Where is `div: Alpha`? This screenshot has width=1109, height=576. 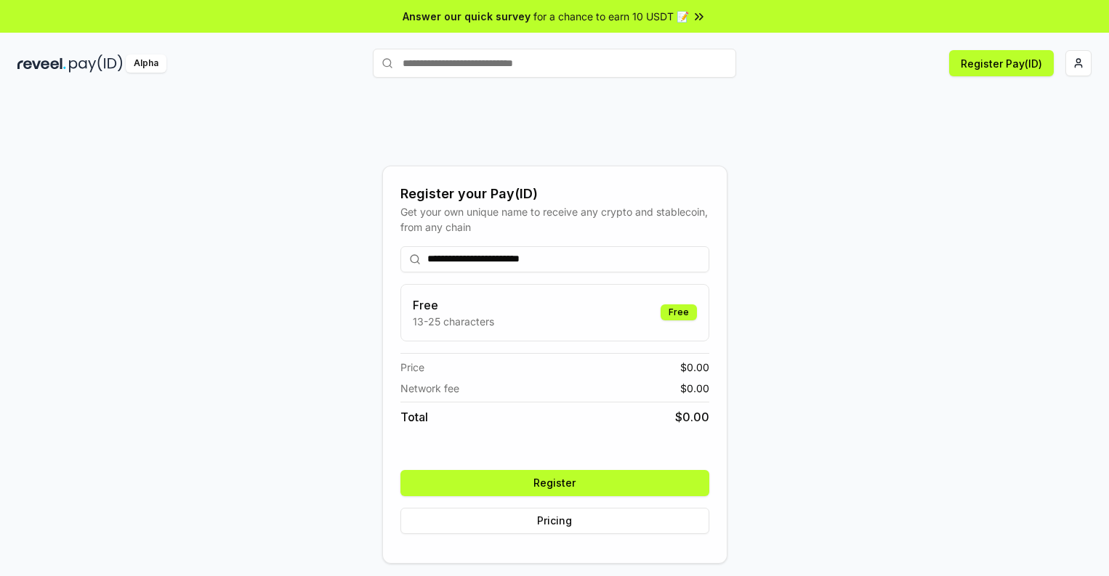 div: Alpha is located at coordinates (146, 63).